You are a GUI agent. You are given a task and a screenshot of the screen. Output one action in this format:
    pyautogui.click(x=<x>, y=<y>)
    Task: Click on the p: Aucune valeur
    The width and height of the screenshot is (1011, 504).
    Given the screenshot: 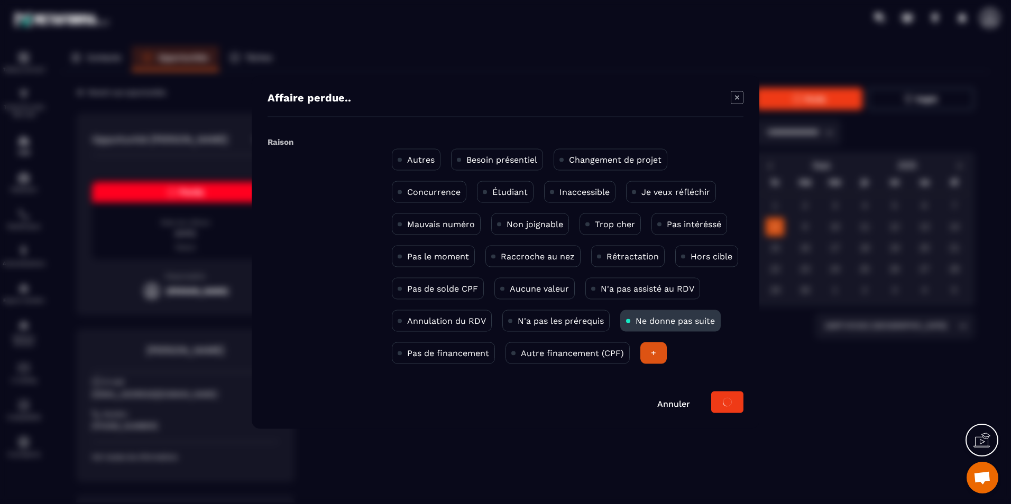 What is the action you would take?
    pyautogui.click(x=539, y=289)
    